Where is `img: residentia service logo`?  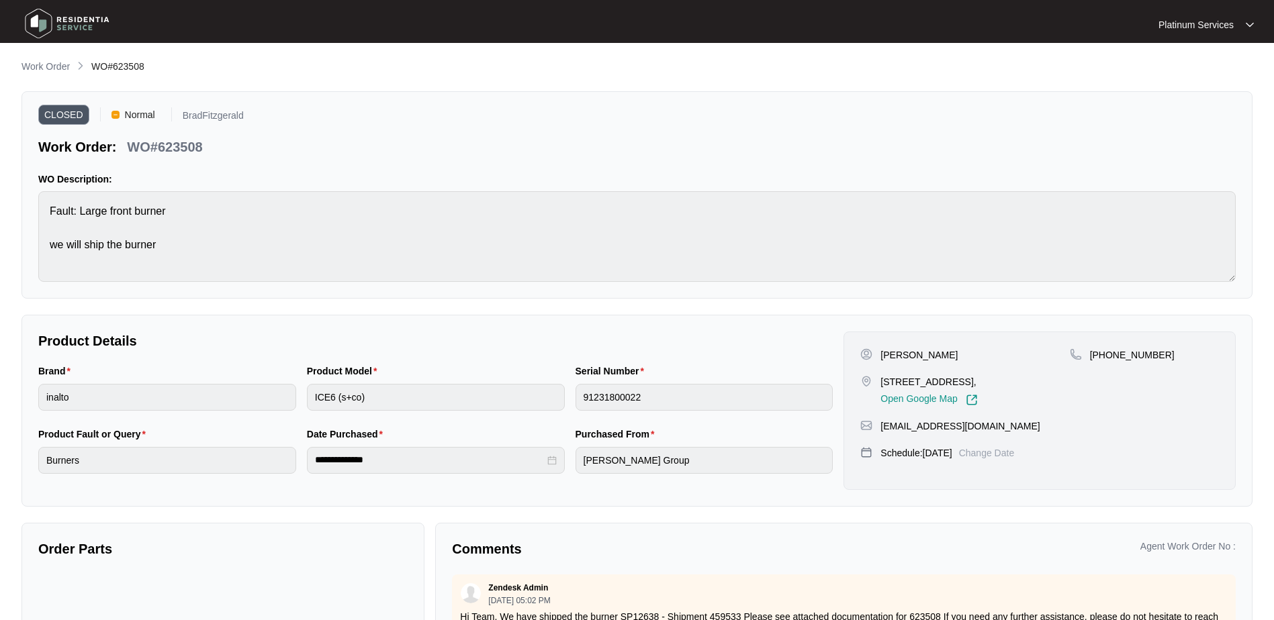
img: residentia service logo is located at coordinates (67, 23).